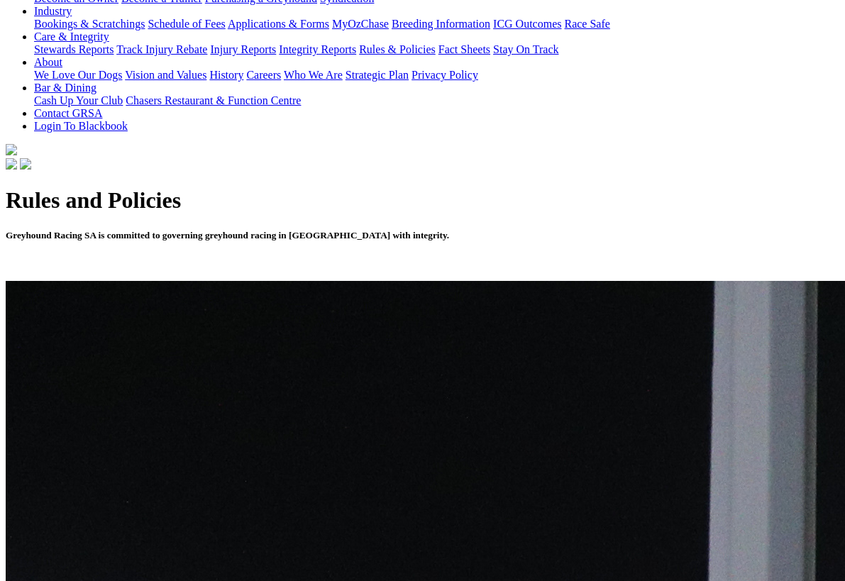 The width and height of the screenshot is (845, 581). What do you see at coordinates (213, 100) in the screenshot?
I see `a: Chasers Restaurant & Function Centre` at bounding box center [213, 100].